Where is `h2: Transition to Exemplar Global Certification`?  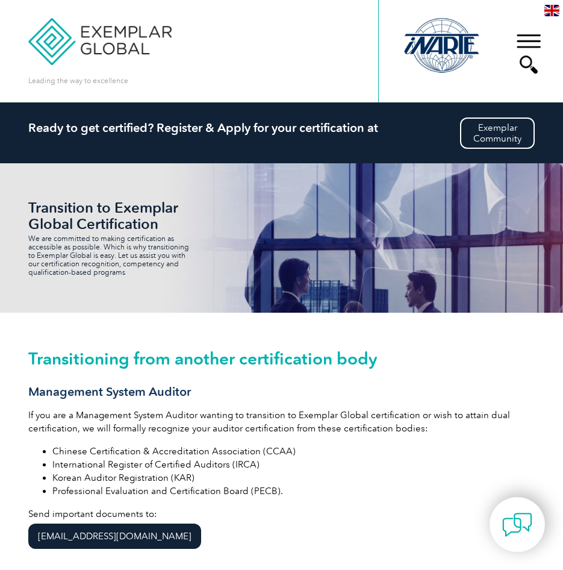
h2: Transition to Exemplar Global Certification is located at coordinates (119, 216).